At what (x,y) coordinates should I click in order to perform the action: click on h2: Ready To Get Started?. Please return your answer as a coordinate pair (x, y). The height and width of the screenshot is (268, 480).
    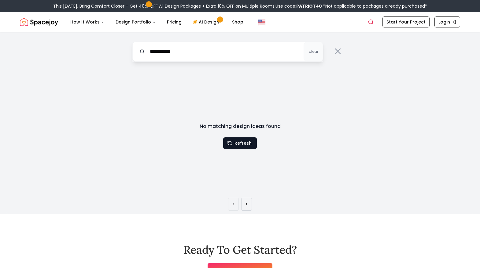
    Looking at the image, I should click on (240, 250).